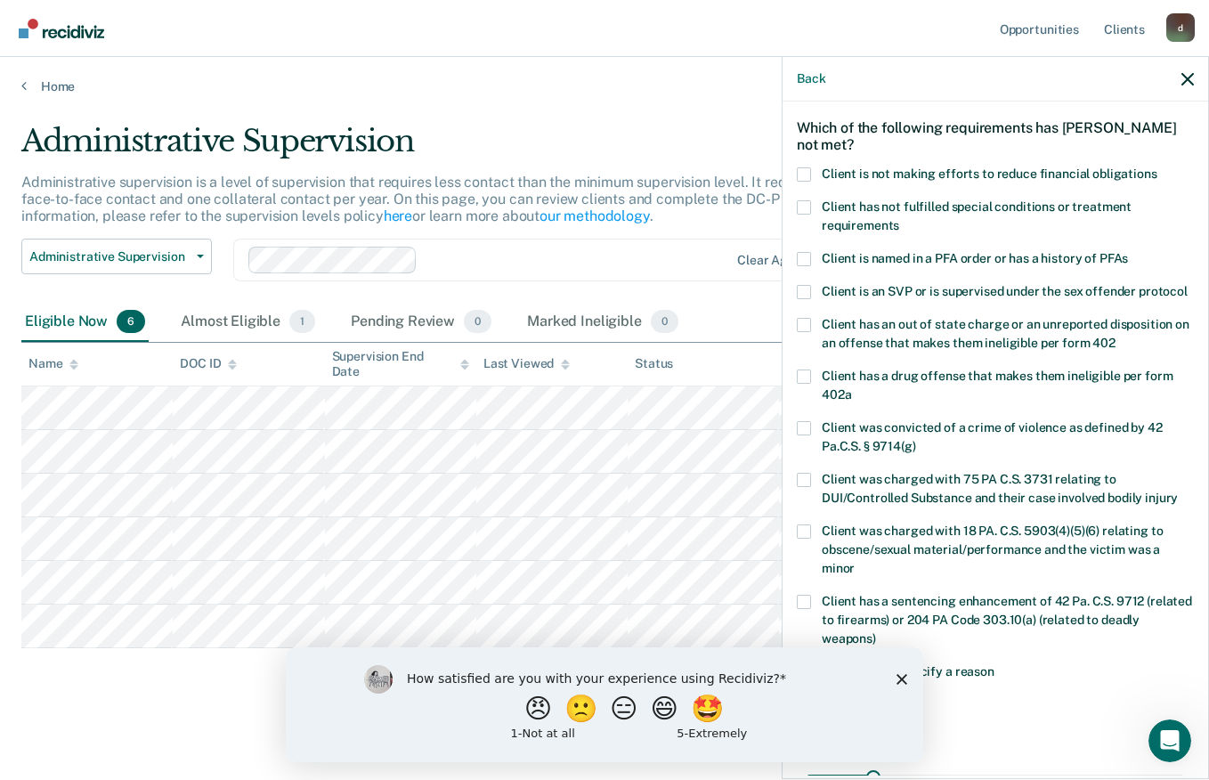 The height and width of the screenshot is (780, 1209). I want to click on div: DOC ID, so click(208, 363).